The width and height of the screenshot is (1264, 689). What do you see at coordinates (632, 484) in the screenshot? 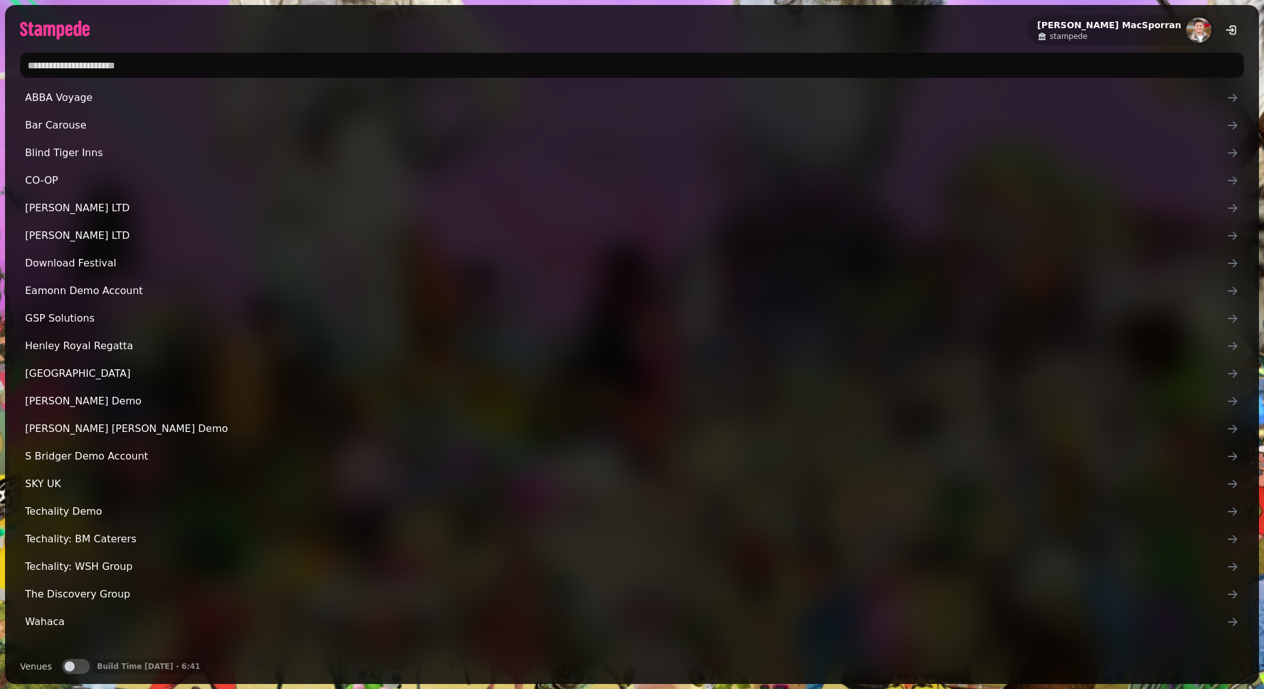
I see `a: SKY UK` at bounding box center [632, 484].